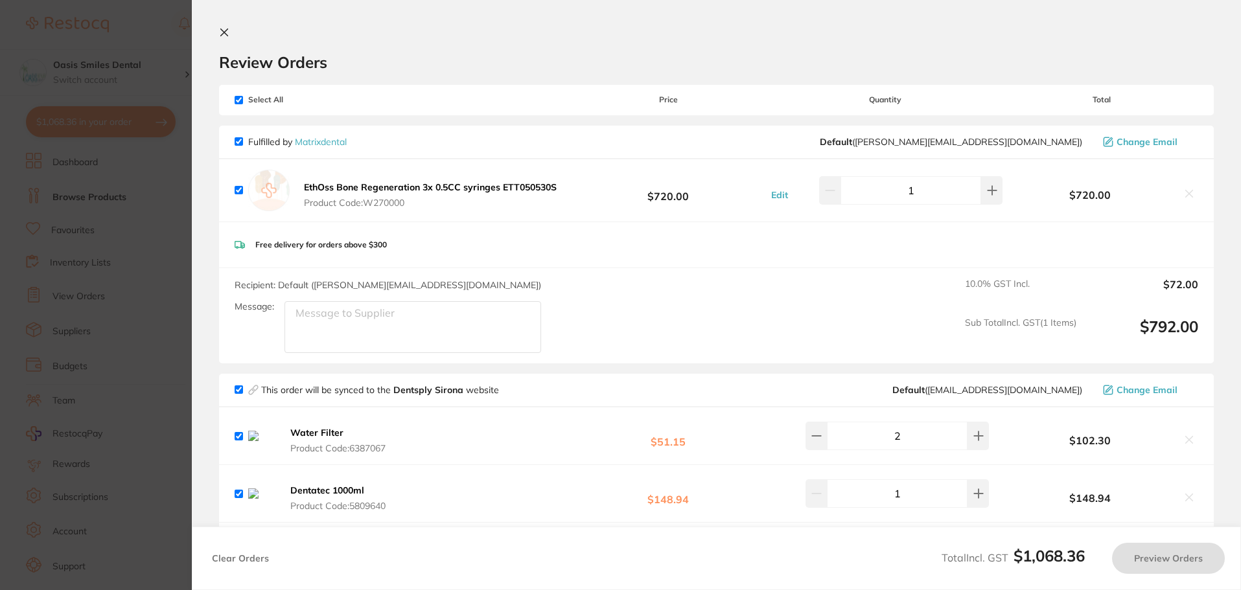 The image size is (1241, 590). Describe the element at coordinates (1102, 100) in the screenshot. I see `span: Total` at that location.